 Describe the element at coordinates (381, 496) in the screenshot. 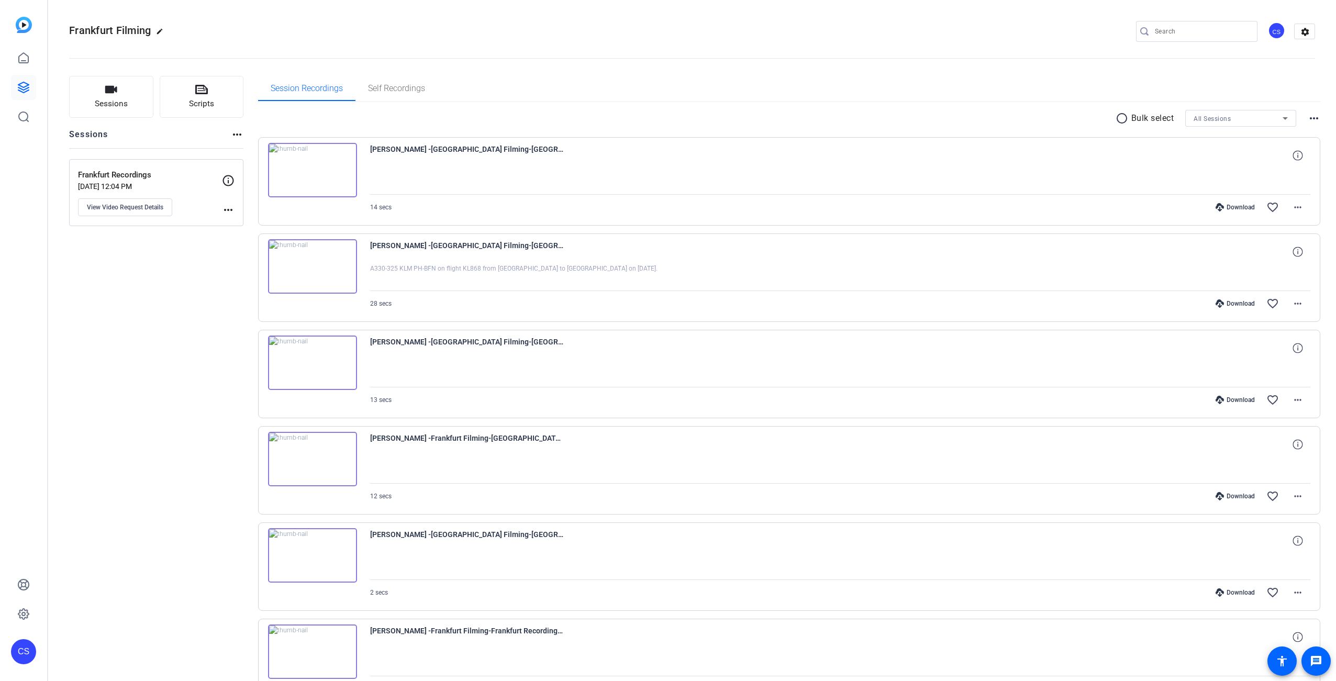

I see `span: 12 secs` at that location.